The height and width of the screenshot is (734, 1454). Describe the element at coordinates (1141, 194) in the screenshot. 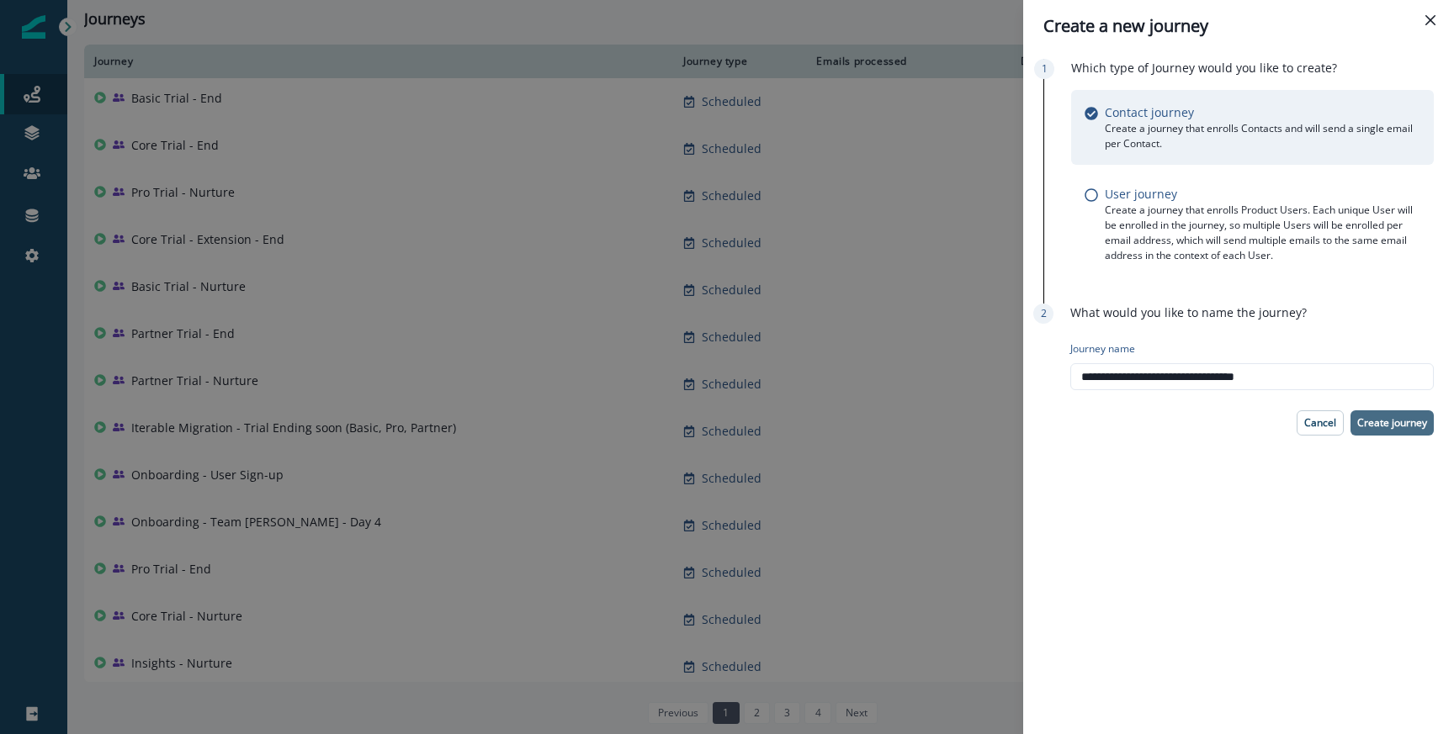

I see `p: User journey` at that location.